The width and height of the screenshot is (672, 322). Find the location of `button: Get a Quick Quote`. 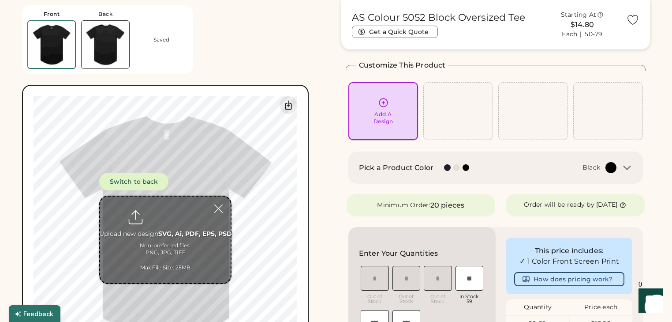

button: Get a Quick Quote is located at coordinates (395, 32).